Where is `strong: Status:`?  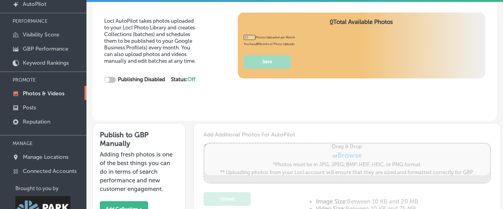 strong: Status: is located at coordinates (183, 79).